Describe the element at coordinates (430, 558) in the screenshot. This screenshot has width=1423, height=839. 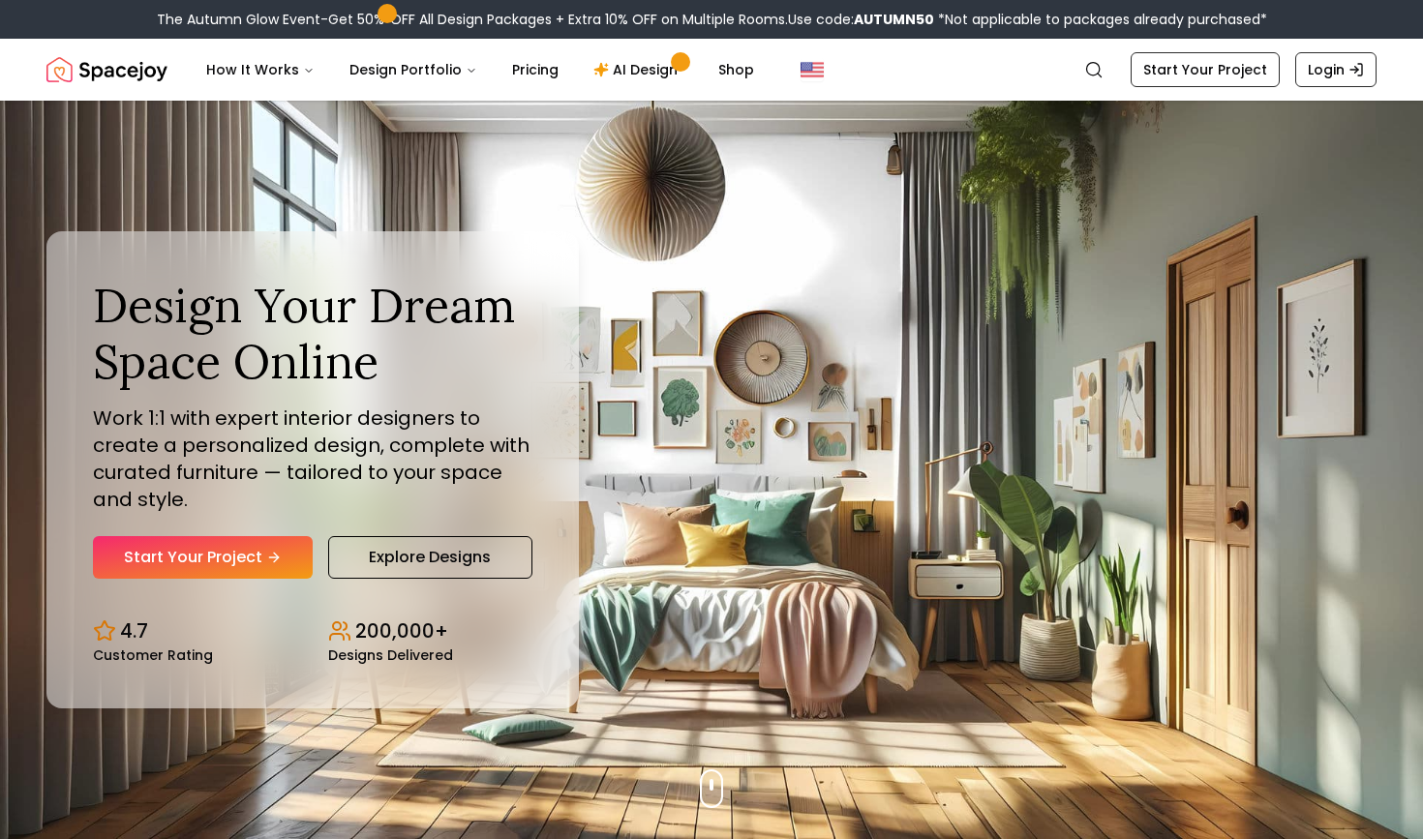
I see `a: Explore Designs` at that location.